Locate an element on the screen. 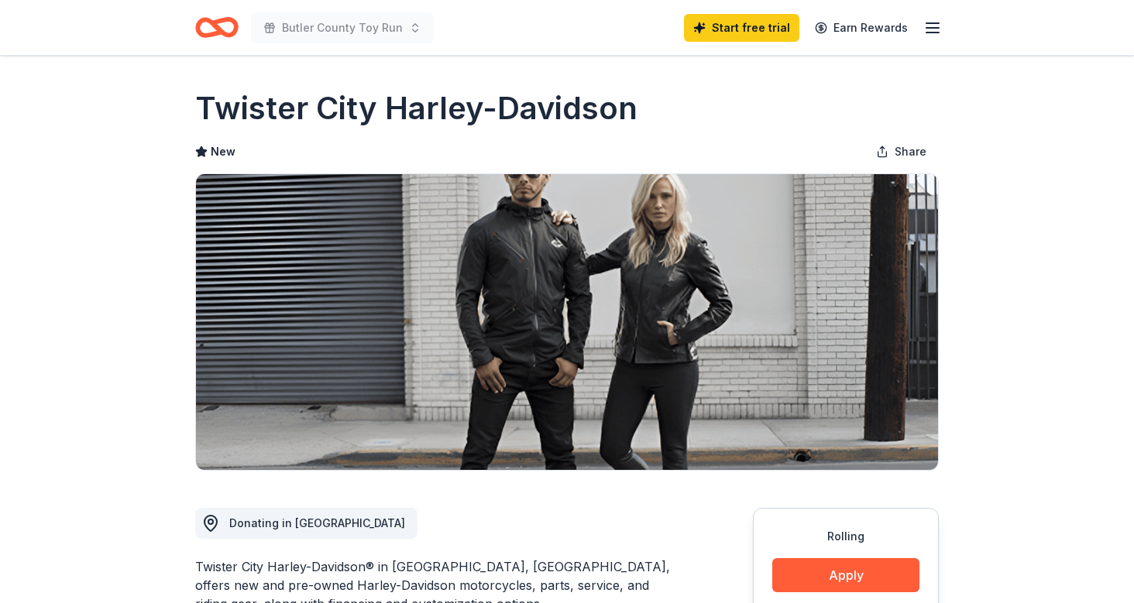  a: Home is located at coordinates (217, 27).